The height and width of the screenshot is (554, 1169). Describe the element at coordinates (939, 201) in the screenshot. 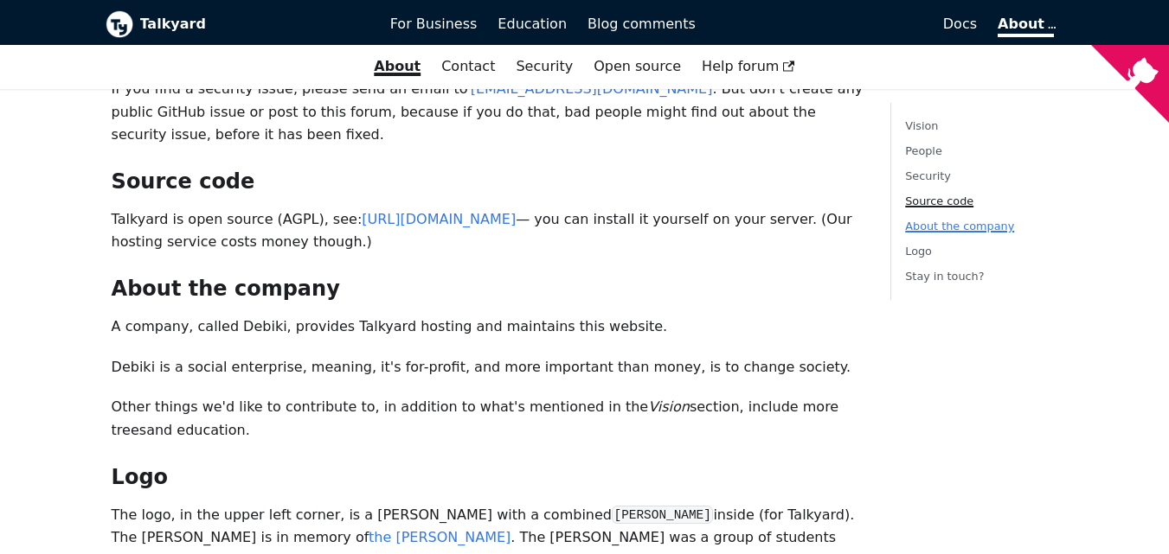

I see `a: Source code` at that location.